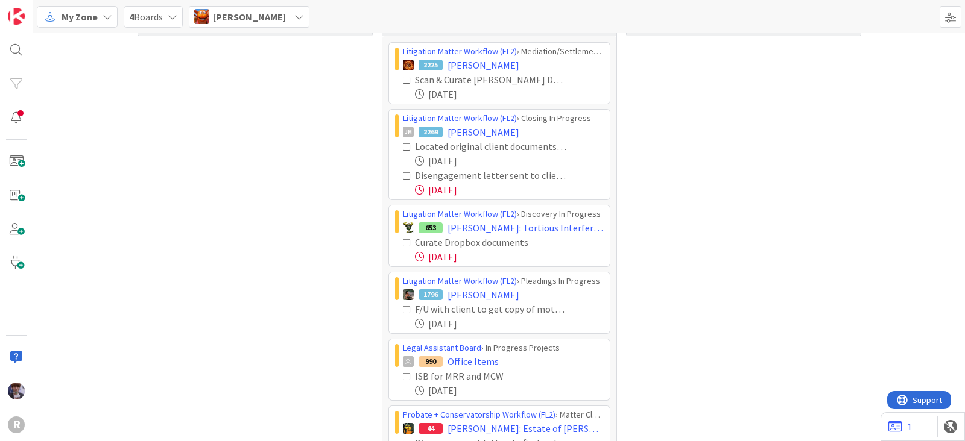 The width and height of the screenshot is (965, 441). I want to click on span: Office Items, so click(473, 362).